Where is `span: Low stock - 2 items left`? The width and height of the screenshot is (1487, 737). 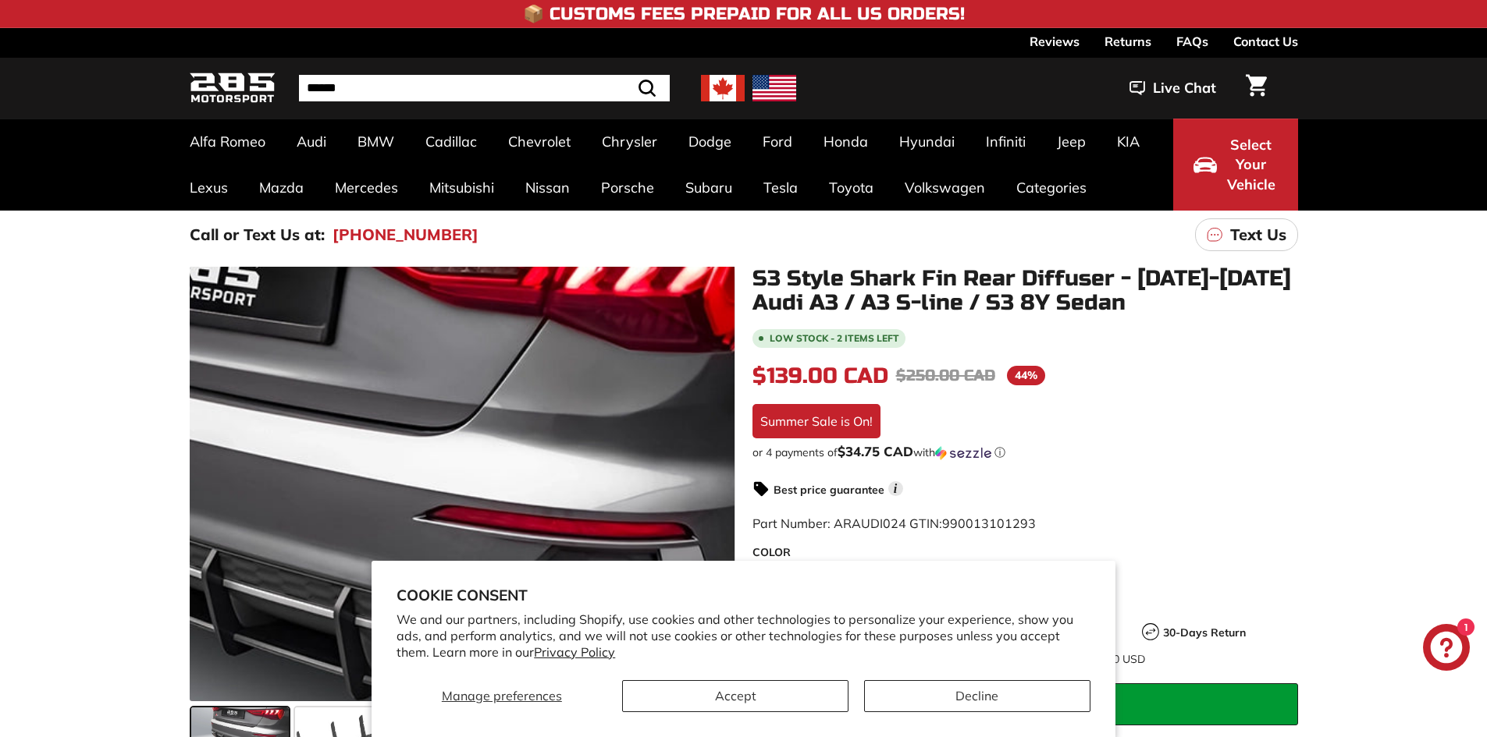
span: Low stock - 2 items left is located at coordinates (834, 339).